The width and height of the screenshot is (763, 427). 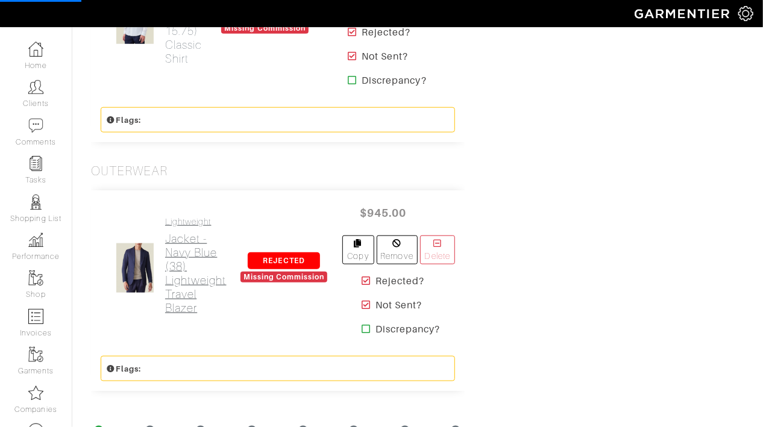 What do you see at coordinates (284, 261) in the screenshot?
I see `span: REJECTED` at bounding box center [284, 261].